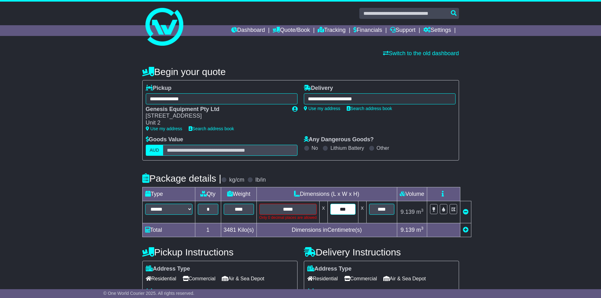 This screenshot has width=601, height=298. Describe the element at coordinates (382, 252) in the screenshot. I see `h4: Delivery Instructions` at that location.